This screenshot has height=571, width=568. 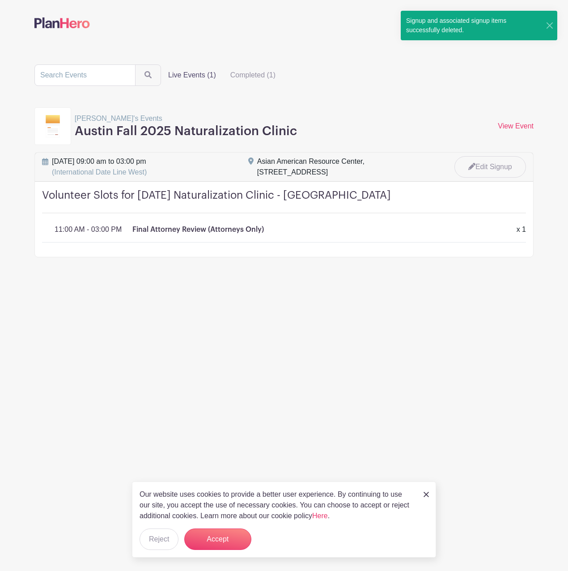 What do you see at coordinates (521, 229) in the screenshot?
I see `div: x 1` at bounding box center [521, 229].